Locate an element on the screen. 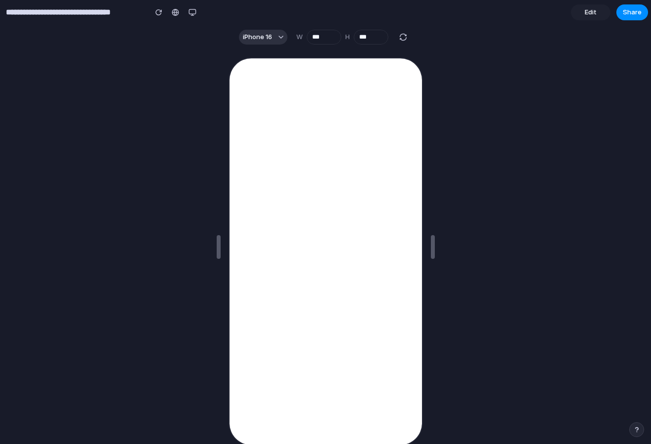  button: Share is located at coordinates (633, 12).